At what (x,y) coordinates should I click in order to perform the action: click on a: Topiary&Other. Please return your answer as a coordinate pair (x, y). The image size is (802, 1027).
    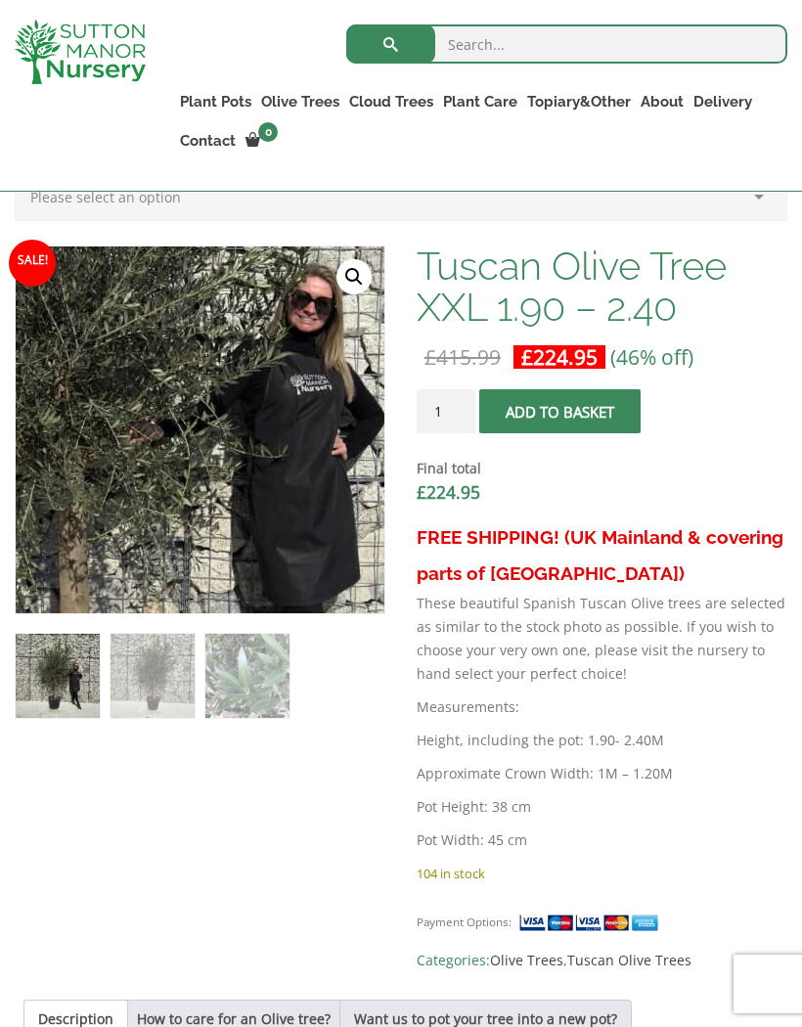
    Looking at the image, I should click on (579, 102).